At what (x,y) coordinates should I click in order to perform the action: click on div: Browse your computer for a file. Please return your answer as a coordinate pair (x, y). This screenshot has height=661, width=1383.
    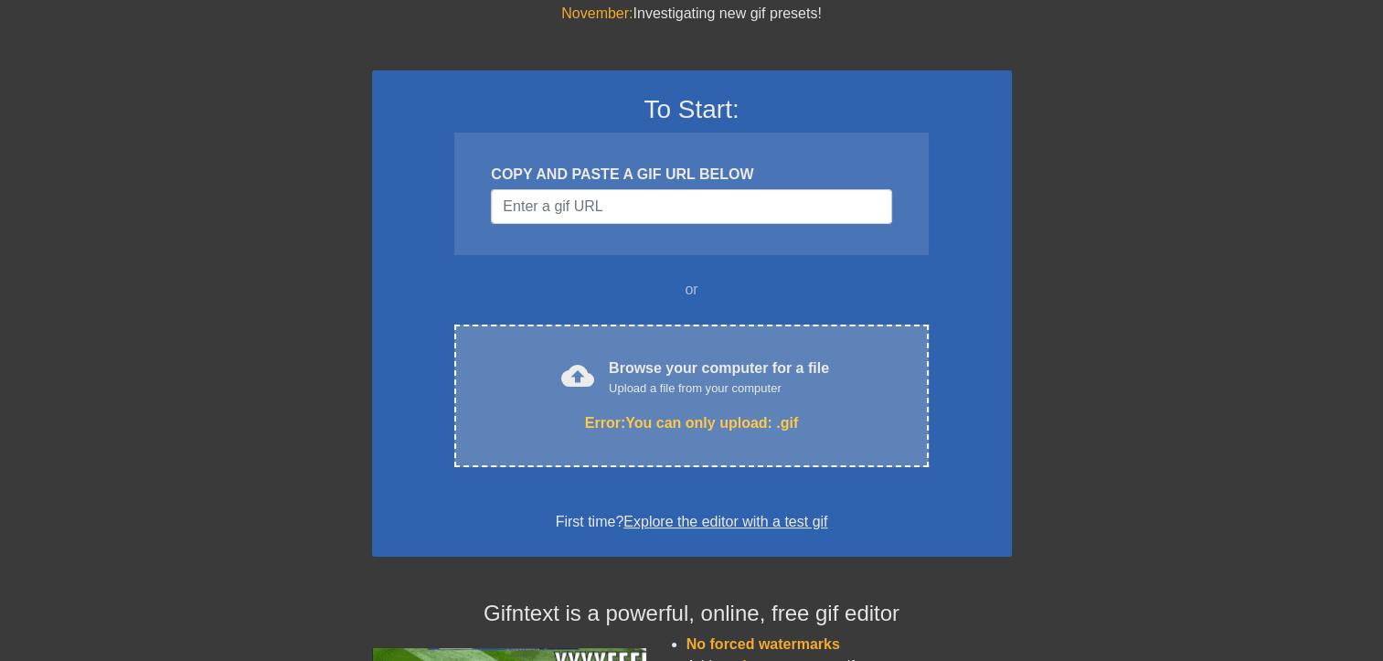
    Looking at the image, I should click on (719, 378).